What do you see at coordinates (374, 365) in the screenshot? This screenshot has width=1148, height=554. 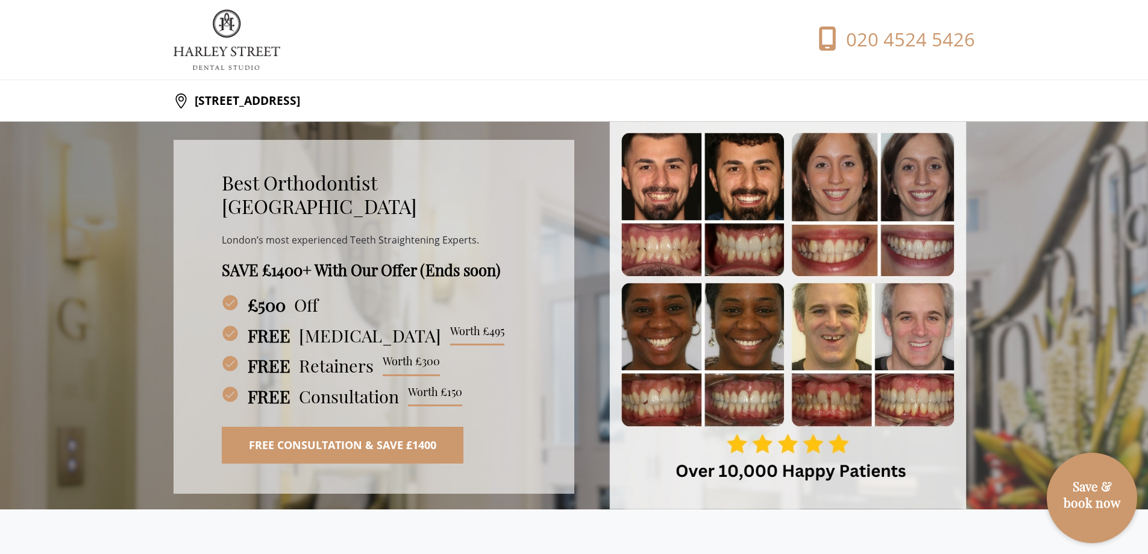 I see `h3: Retainers` at bounding box center [374, 365].